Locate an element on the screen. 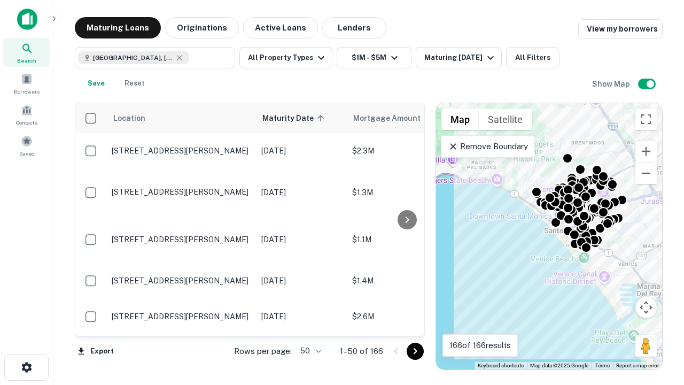 The width and height of the screenshot is (684, 385). button: Save your search to get updates of matches that match your search criteria. is located at coordinates (96, 83).